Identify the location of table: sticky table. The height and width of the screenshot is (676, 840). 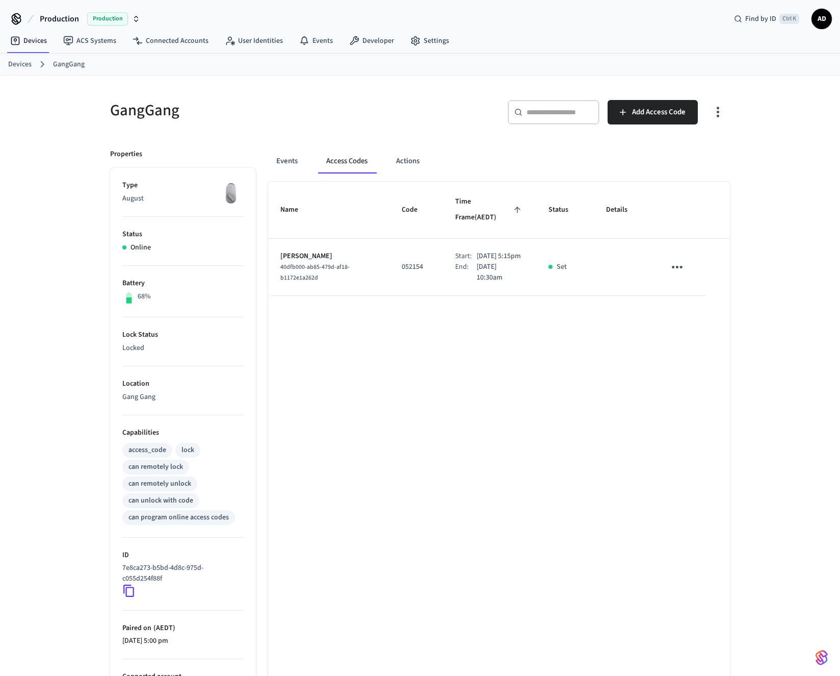
(499, 239).